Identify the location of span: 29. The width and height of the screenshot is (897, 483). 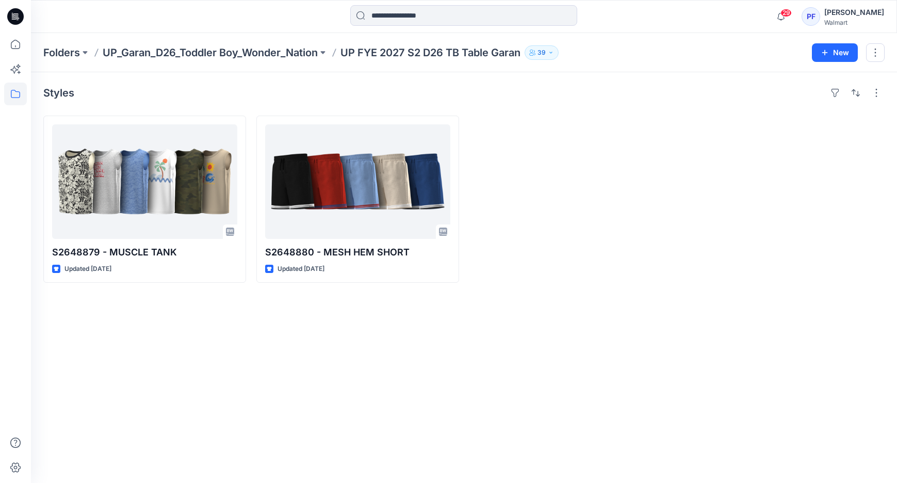
(786, 13).